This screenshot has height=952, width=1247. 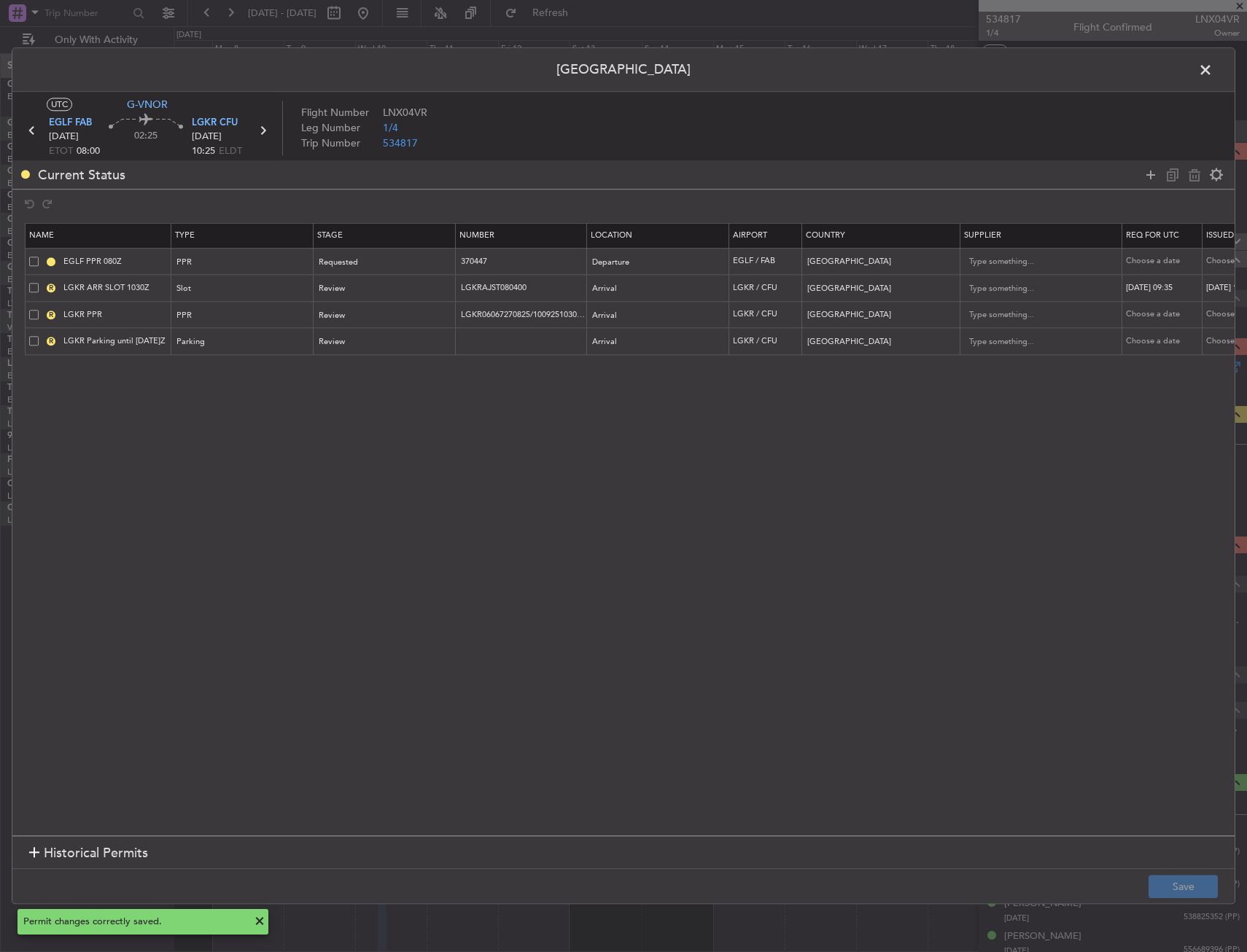 What do you see at coordinates (1152, 235) in the screenshot?
I see `span: Req For Utc` at bounding box center [1152, 235].